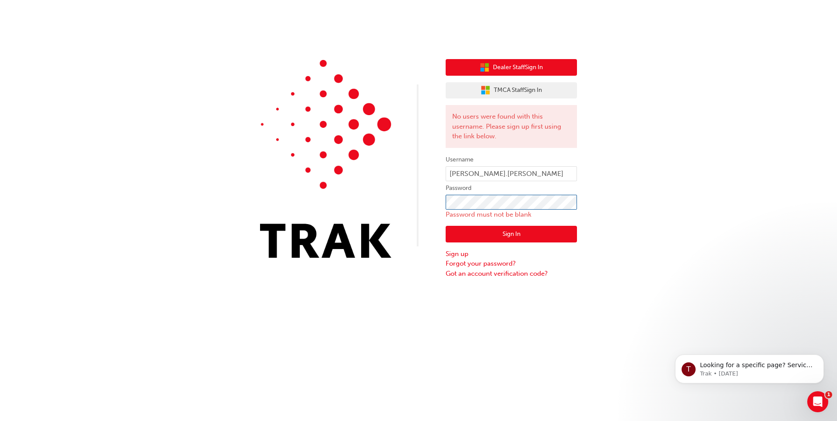 The height and width of the screenshot is (421, 837). Describe the element at coordinates (829, 395) in the screenshot. I see `span: 1` at that location.